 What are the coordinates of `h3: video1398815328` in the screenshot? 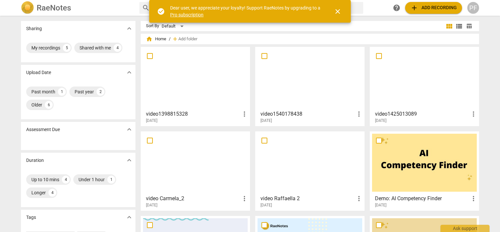 It's located at (193, 114).